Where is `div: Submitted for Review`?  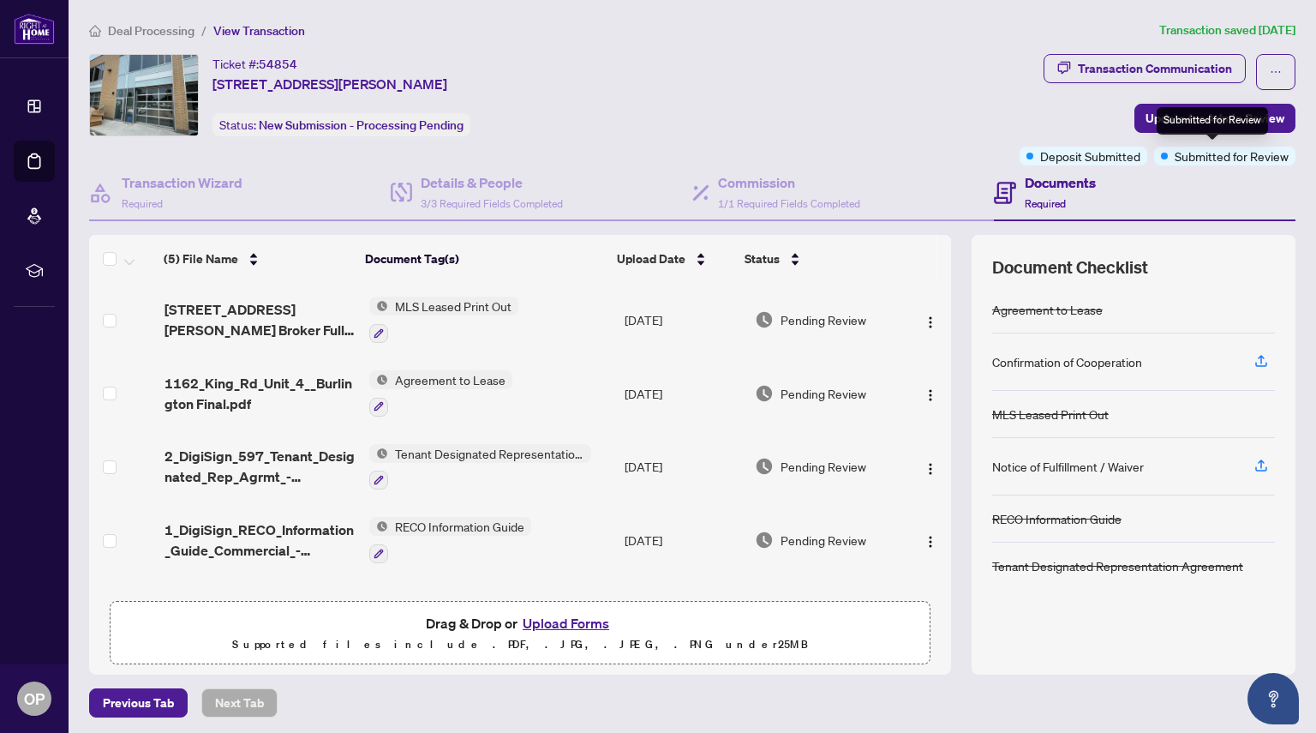
div: Submitted for Review is located at coordinates (1212, 121).